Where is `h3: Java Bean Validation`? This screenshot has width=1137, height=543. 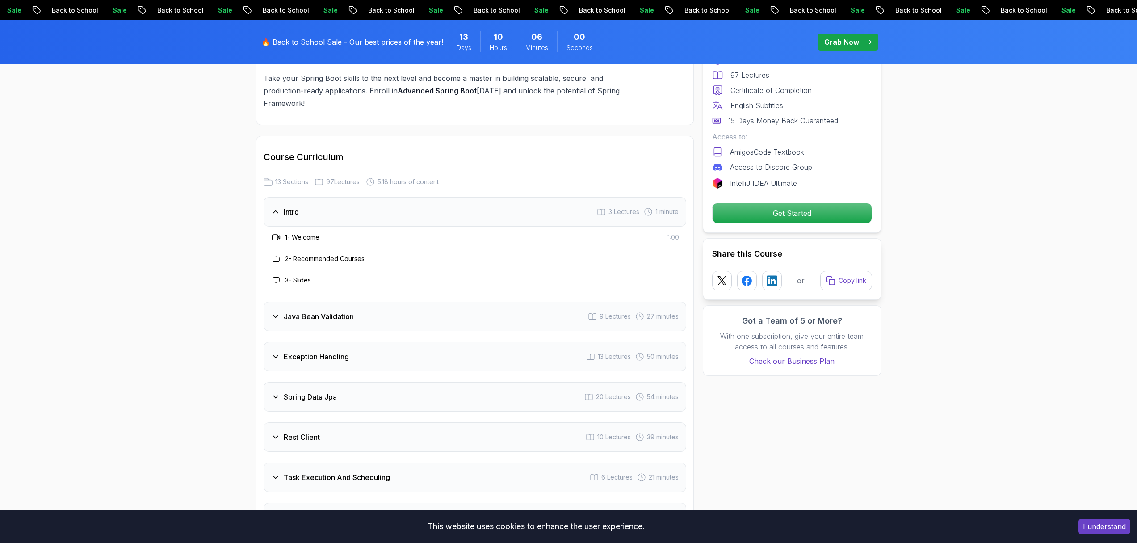 h3: Java Bean Validation is located at coordinates (318, 316).